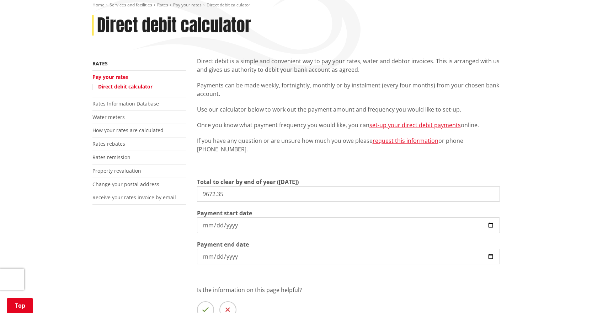 The image size is (592, 313). What do you see at coordinates (228, 5) in the screenshot?
I see `span: Direct debit calculator` at bounding box center [228, 5].